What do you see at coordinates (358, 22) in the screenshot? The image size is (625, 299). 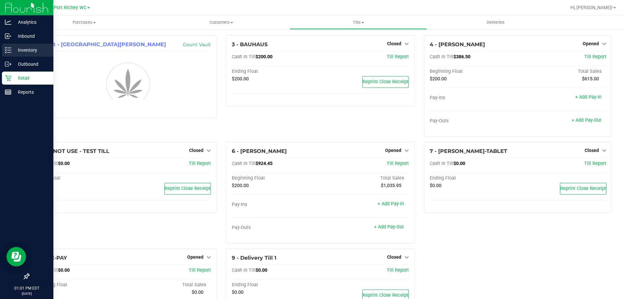 I see `span: Tills` at bounding box center [358, 22].